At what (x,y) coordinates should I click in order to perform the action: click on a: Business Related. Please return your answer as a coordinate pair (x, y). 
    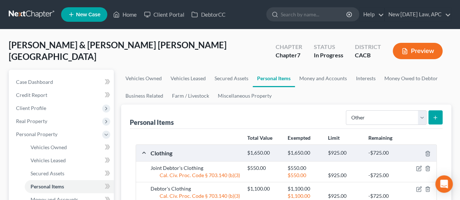
    Looking at the image, I should click on (144, 96).